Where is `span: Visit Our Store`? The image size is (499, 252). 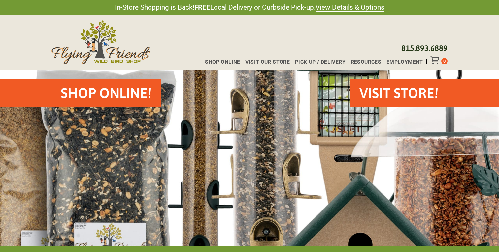 span: Visit Our Store is located at coordinates (267, 62).